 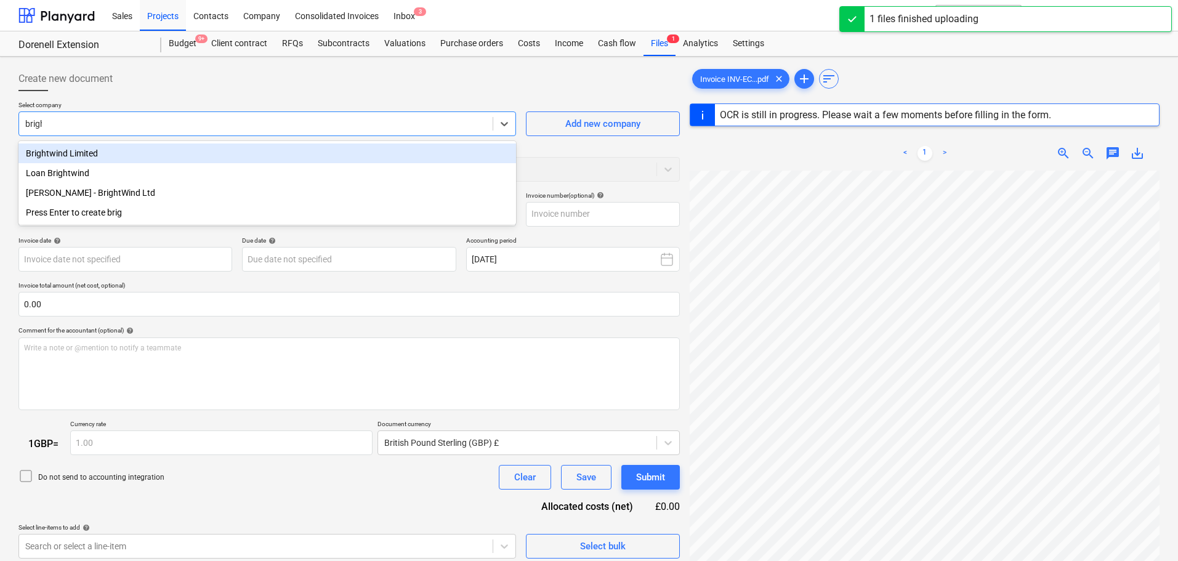 I want to click on a: Client contract, so click(x=239, y=44).